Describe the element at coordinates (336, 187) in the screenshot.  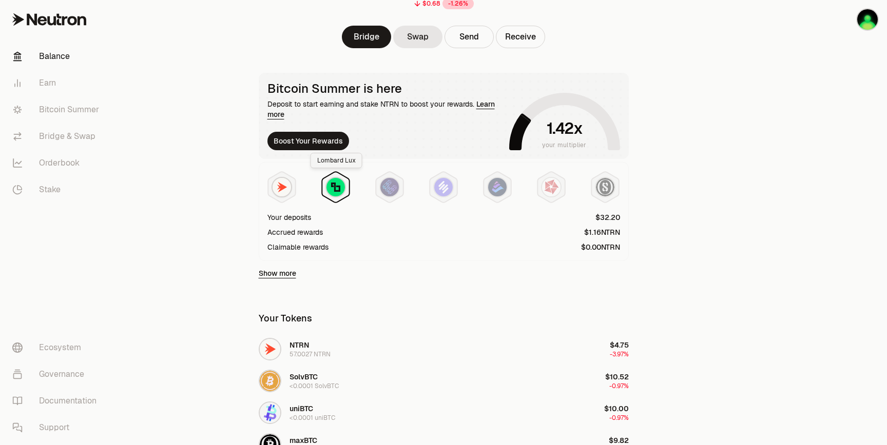
I see `img: Lombard Lux` at that location.